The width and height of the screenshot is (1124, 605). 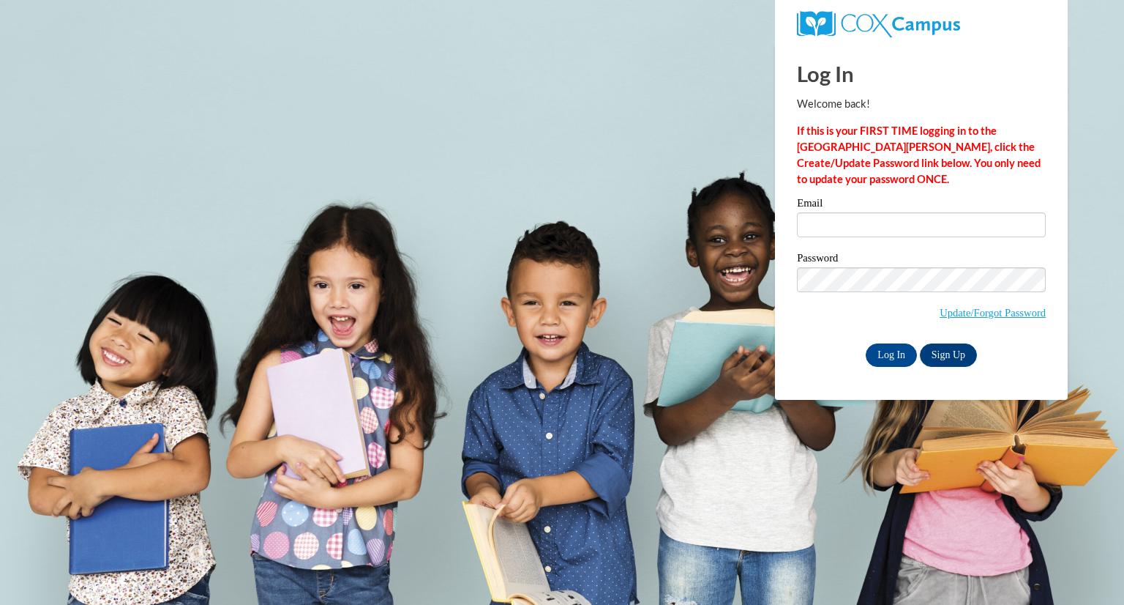 I want to click on a: COX Campus, so click(x=878, y=23).